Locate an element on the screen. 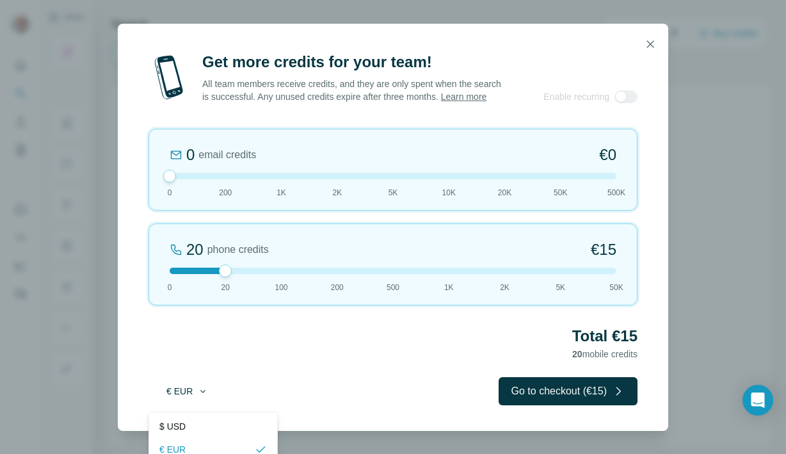 The height and width of the screenshot is (454, 786). span: 10K is located at coordinates (449, 193).